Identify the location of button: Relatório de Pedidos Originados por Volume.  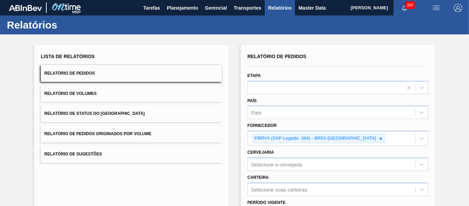
(131, 134).